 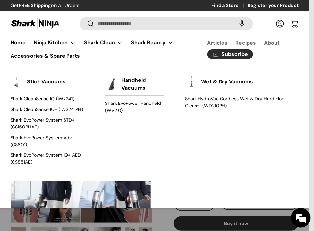 I want to click on strong: FREE Shipping, so click(x=35, y=5).